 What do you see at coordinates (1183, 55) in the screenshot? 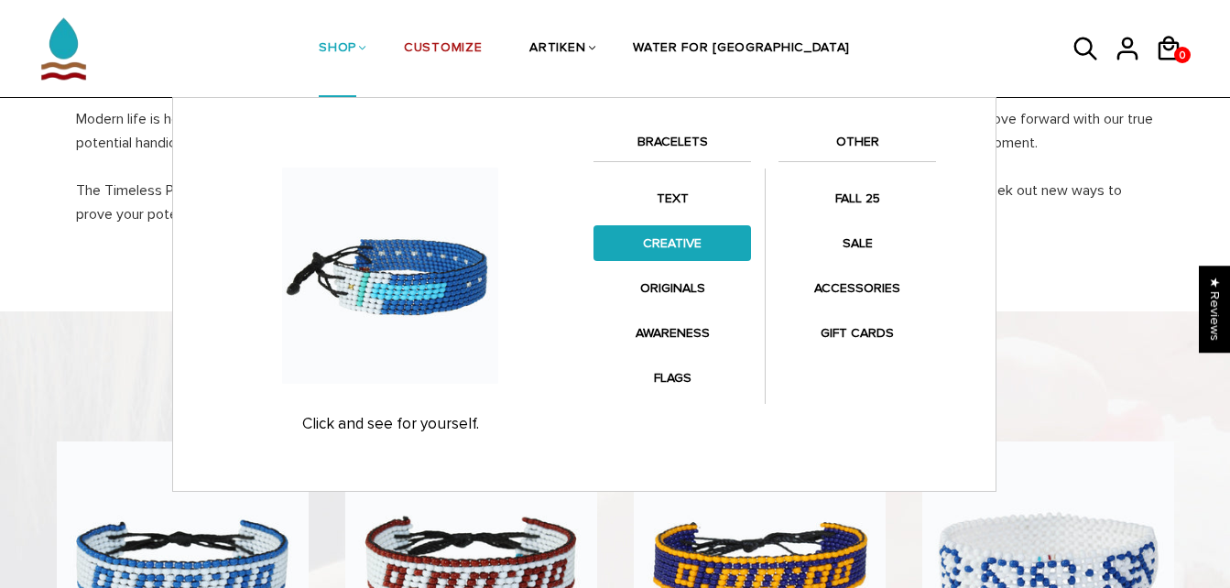
I see `span: 0` at bounding box center [1183, 55].